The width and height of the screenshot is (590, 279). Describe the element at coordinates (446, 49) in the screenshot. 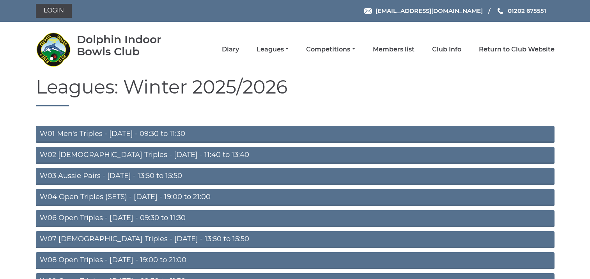

I see `a: Club Info` at that location.